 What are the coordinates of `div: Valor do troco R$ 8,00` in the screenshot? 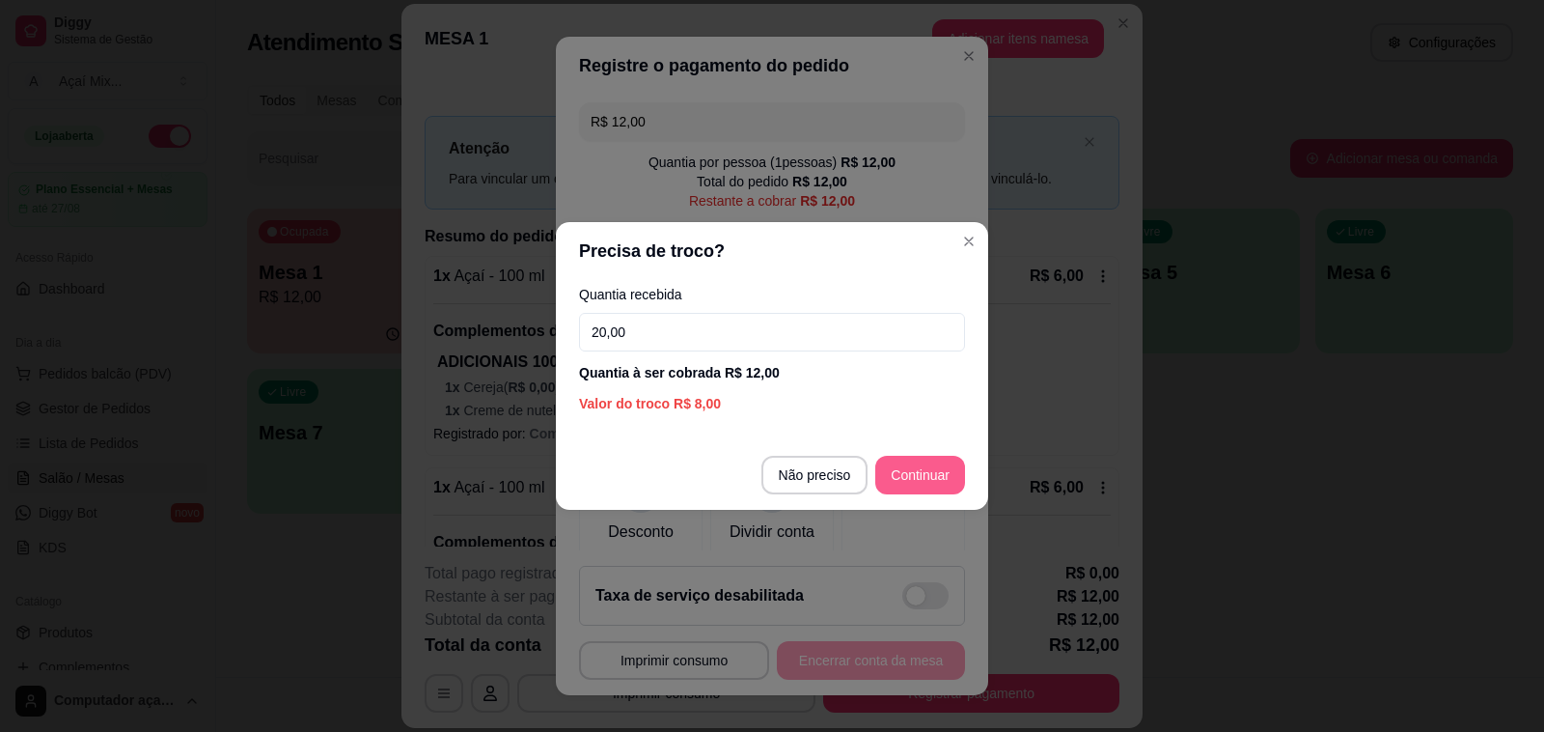 It's located at (772, 403).